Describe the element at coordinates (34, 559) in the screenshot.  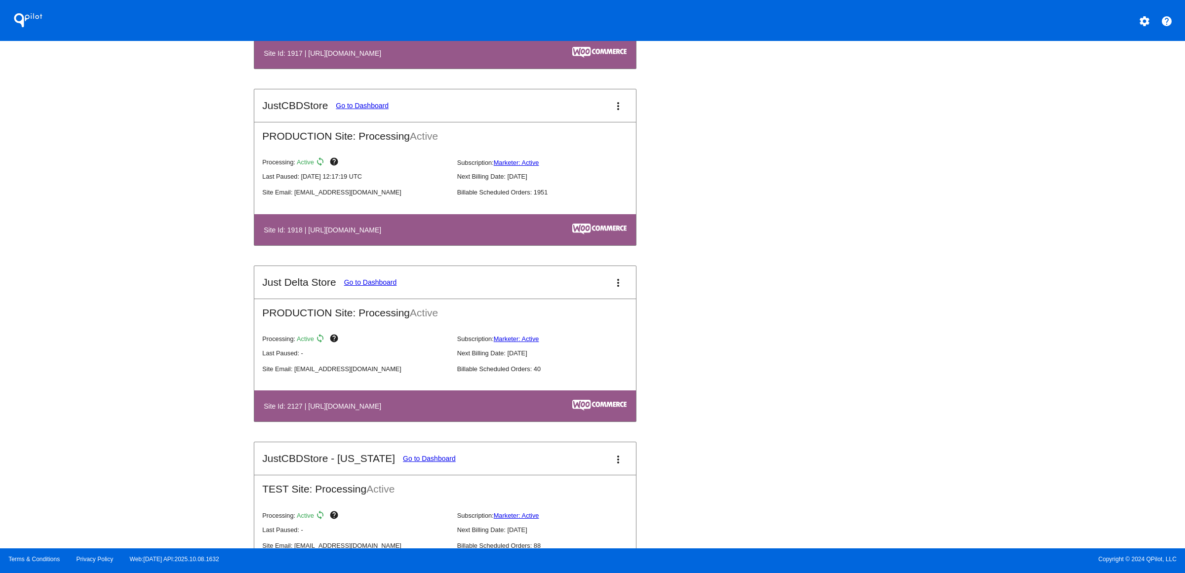
I see `a: Terms & Conditions` at that location.